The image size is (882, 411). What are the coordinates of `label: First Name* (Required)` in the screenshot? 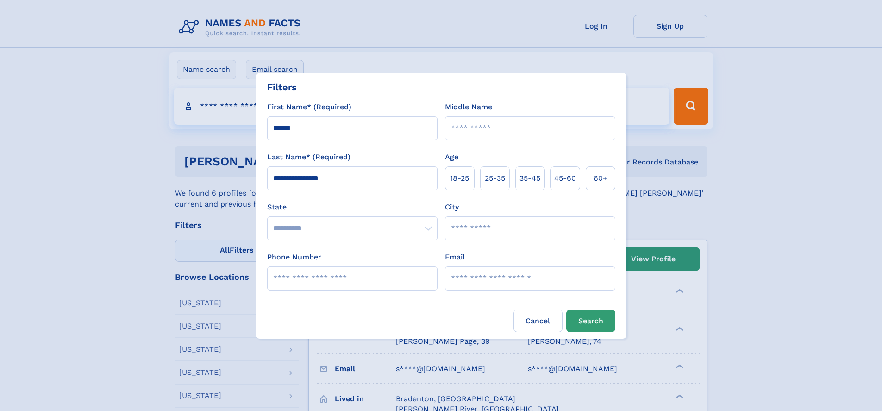 It's located at (309, 107).